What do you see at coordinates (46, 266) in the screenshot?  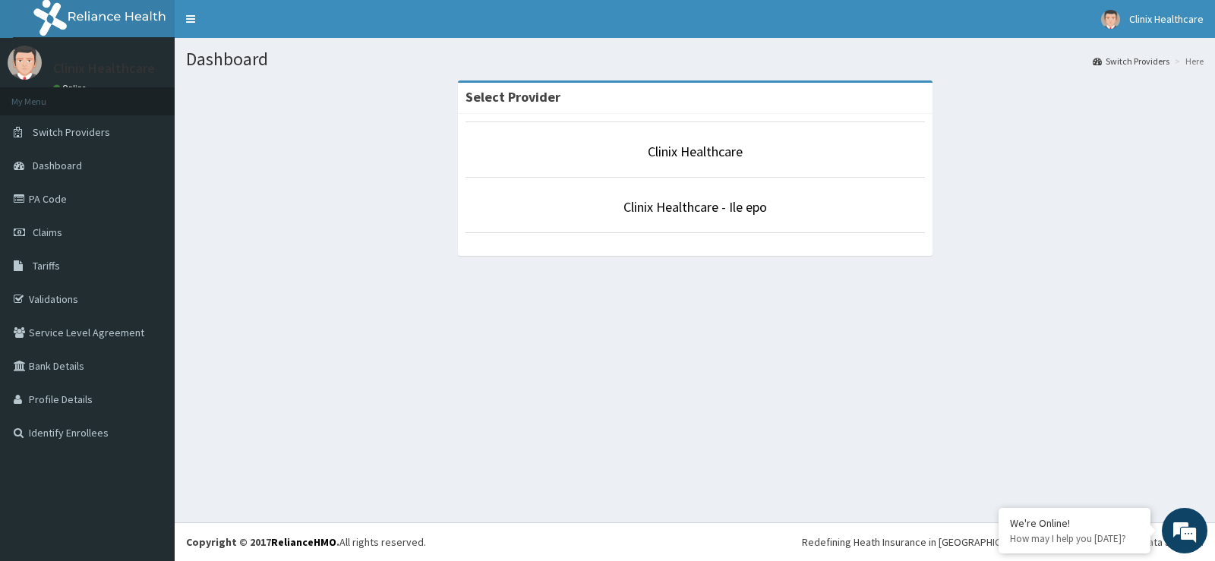 I see `span: Tariffs` at bounding box center [46, 266].